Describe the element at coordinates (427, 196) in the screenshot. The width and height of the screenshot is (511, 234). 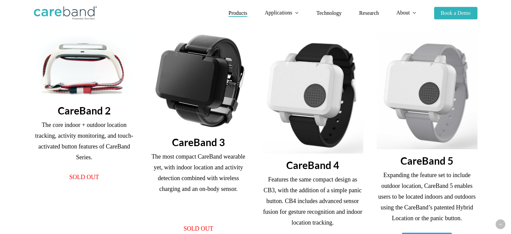
I see `p: Expanding the feature set to include outdoor location, CareBand 5 enables users to be located ind...` at that location.